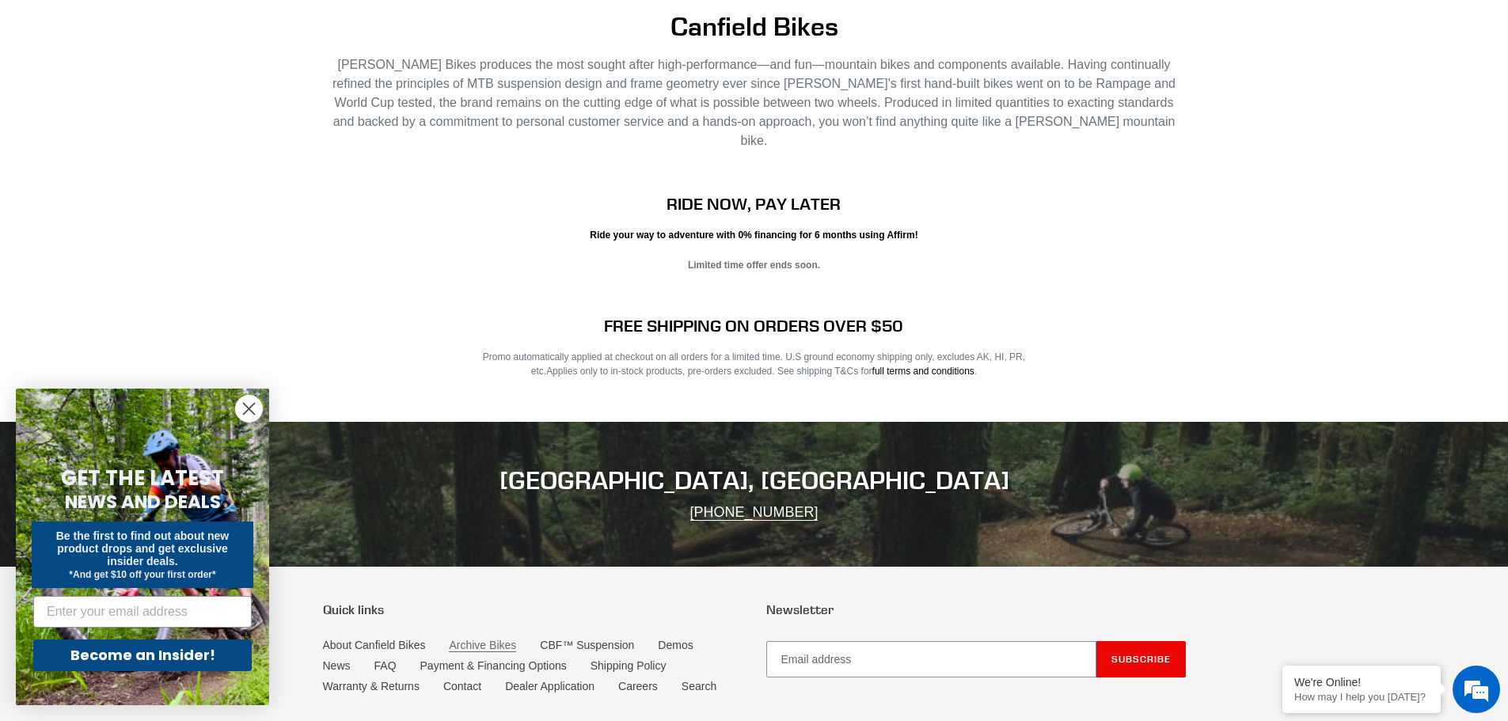  I want to click on a: Warranty & Returns, so click(371, 686).